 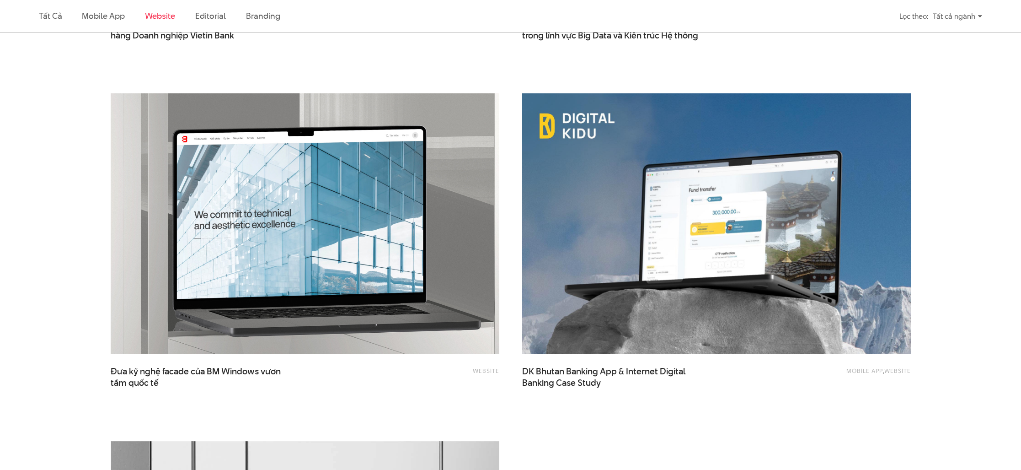 What do you see at coordinates (958, 16) in the screenshot?
I see `div: Tất cả ngành` at bounding box center [958, 16].